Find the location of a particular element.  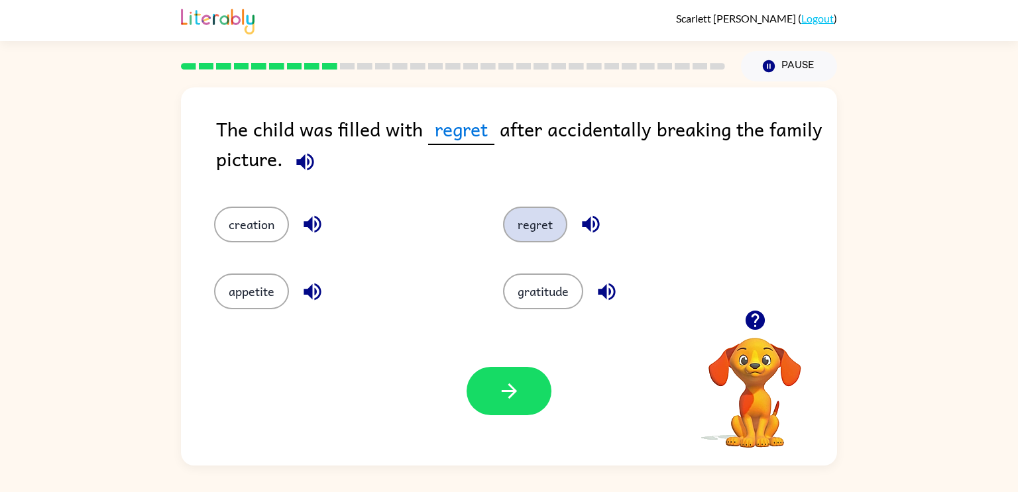

button: creation is located at coordinates (251, 225).